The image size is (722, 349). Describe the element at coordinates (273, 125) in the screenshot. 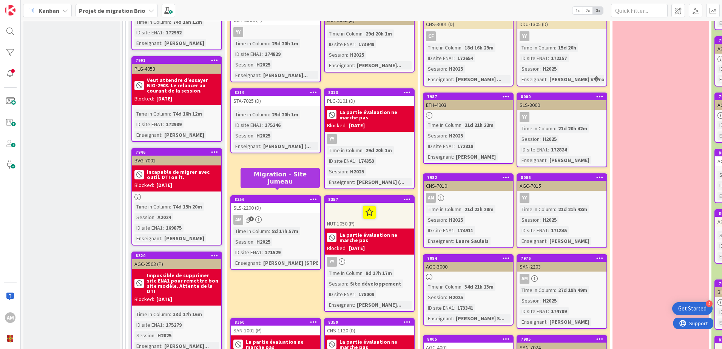

I see `div: 175246` at that location.